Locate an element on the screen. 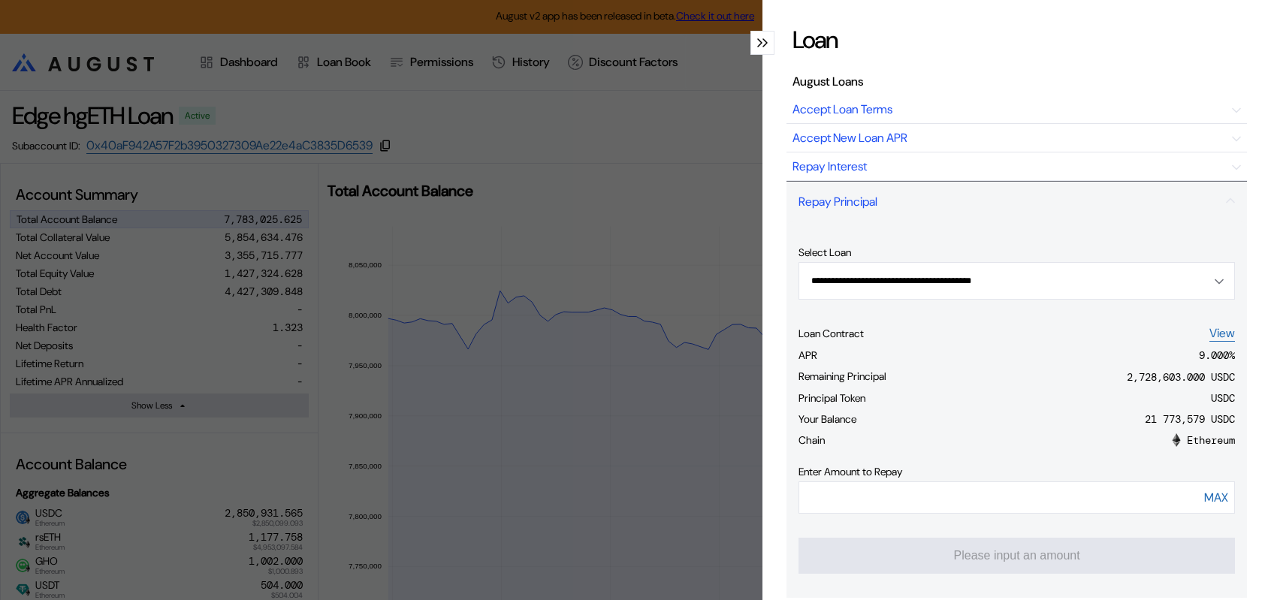 The image size is (1271, 600). div: 9.000 % is located at coordinates (1217, 355).